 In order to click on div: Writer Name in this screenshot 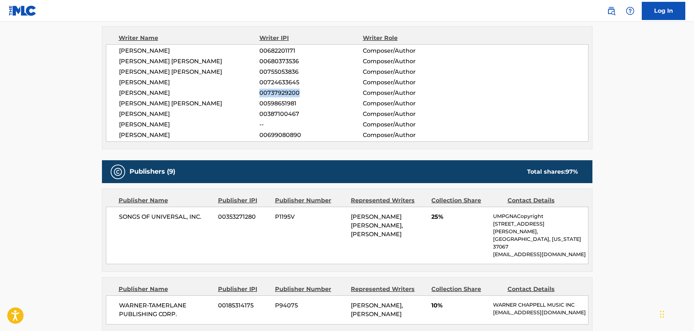, I will do `click(189, 38)`.